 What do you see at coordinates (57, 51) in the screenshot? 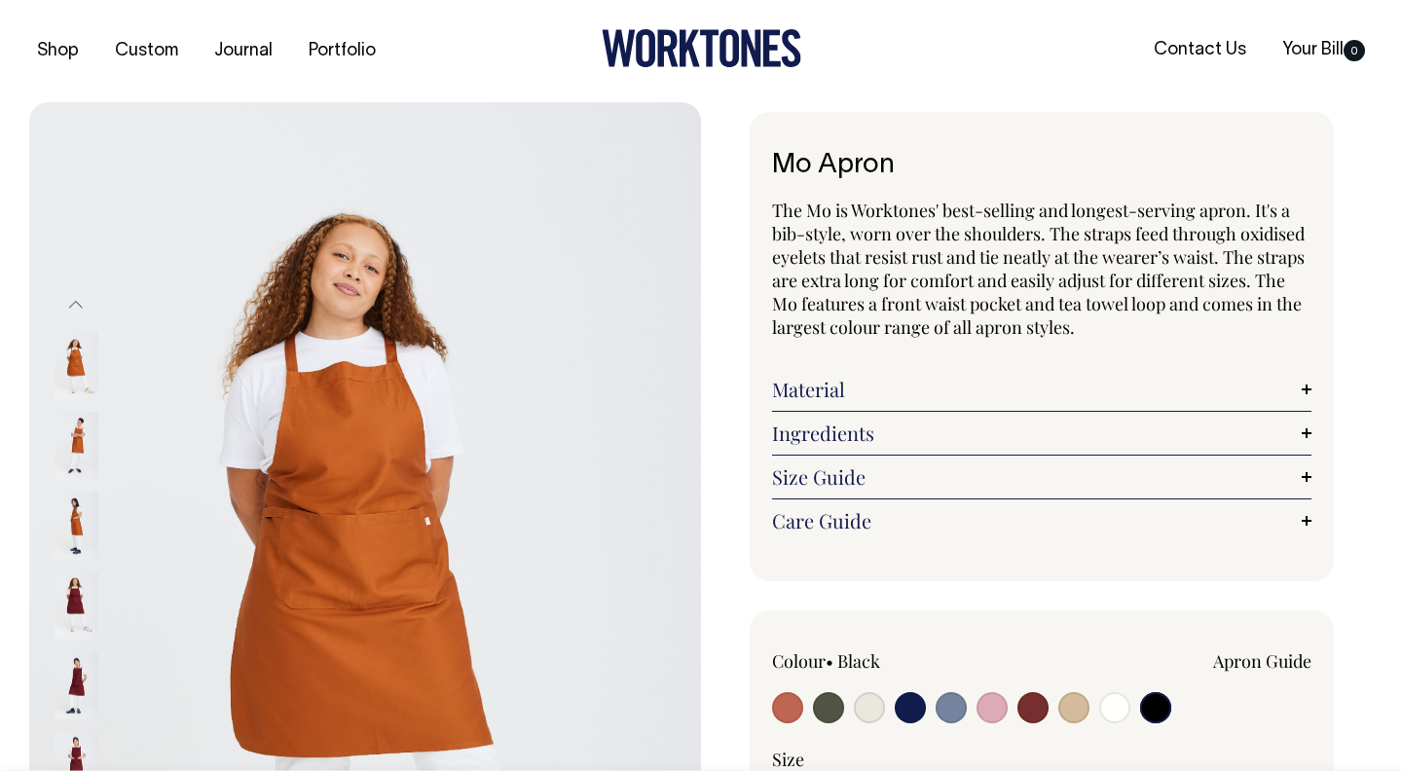
I see `a: Shop` at bounding box center [57, 51].